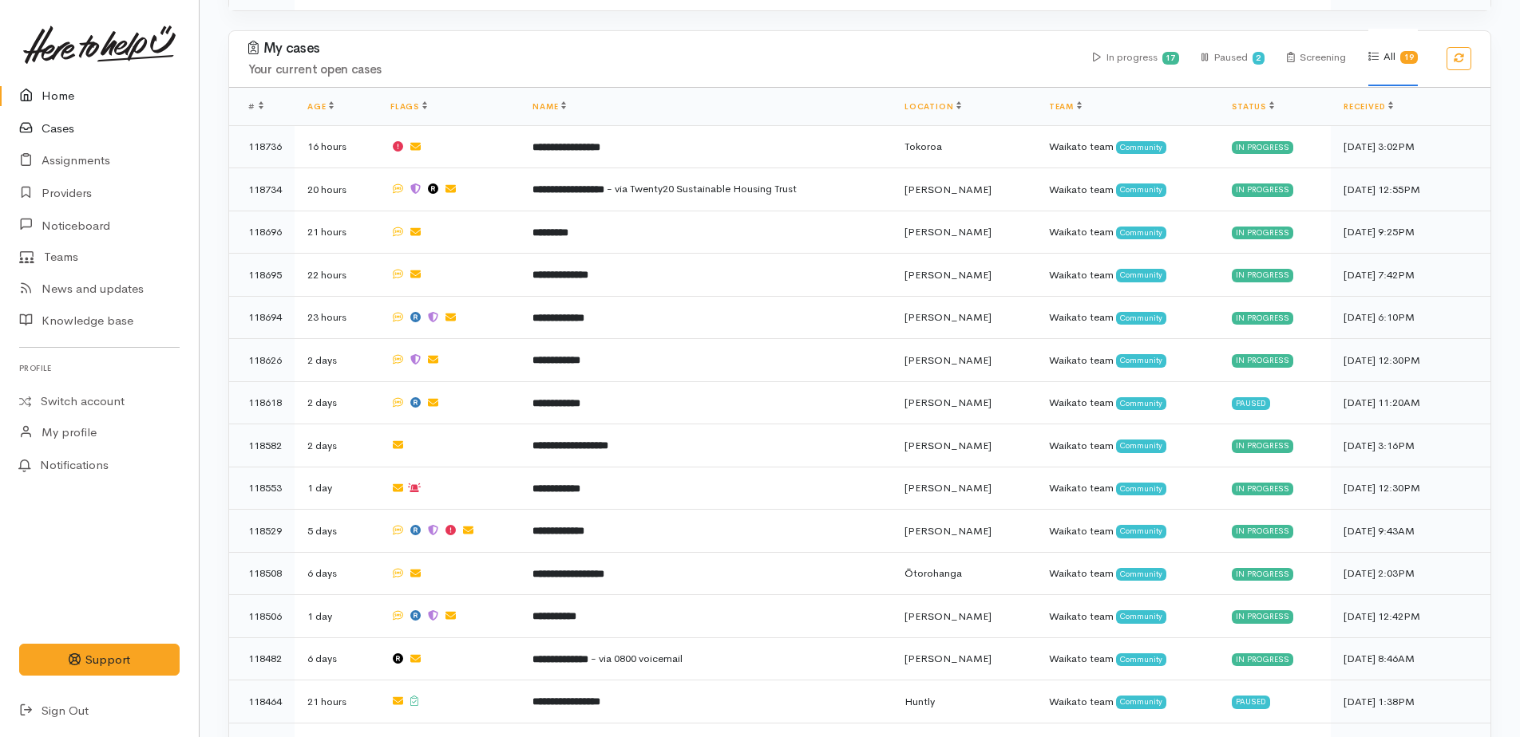 The image size is (1520, 737). What do you see at coordinates (661, 49) in the screenshot?
I see `h3: My cases` at bounding box center [661, 49].